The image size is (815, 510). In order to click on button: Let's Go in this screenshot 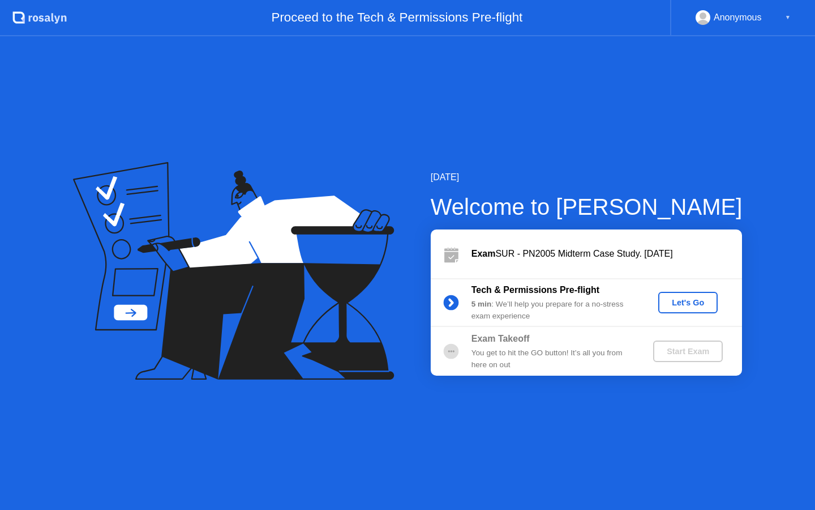, I will do `click(688, 302)`.